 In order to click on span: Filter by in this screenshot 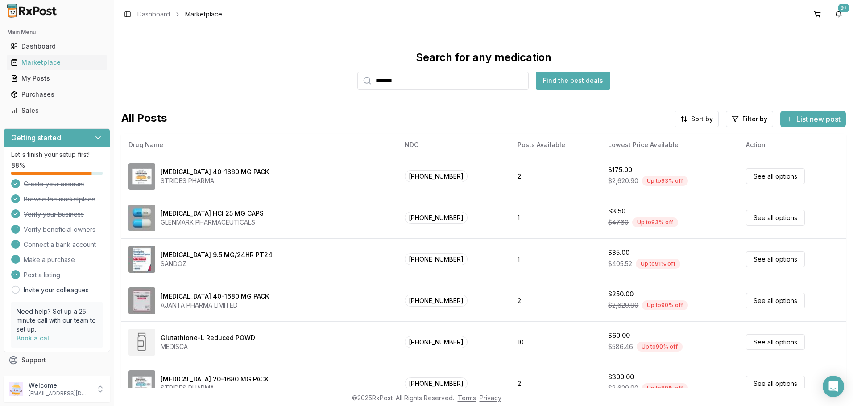, I will do `click(755, 119)`.